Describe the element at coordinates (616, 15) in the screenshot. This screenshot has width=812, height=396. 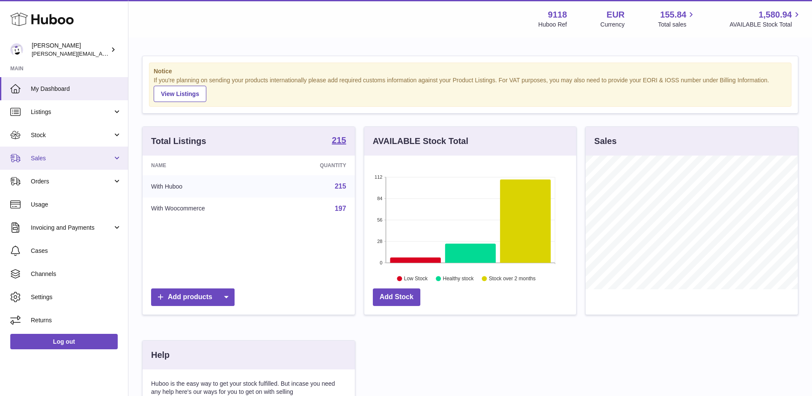
I see `strong: EUR` at that location.